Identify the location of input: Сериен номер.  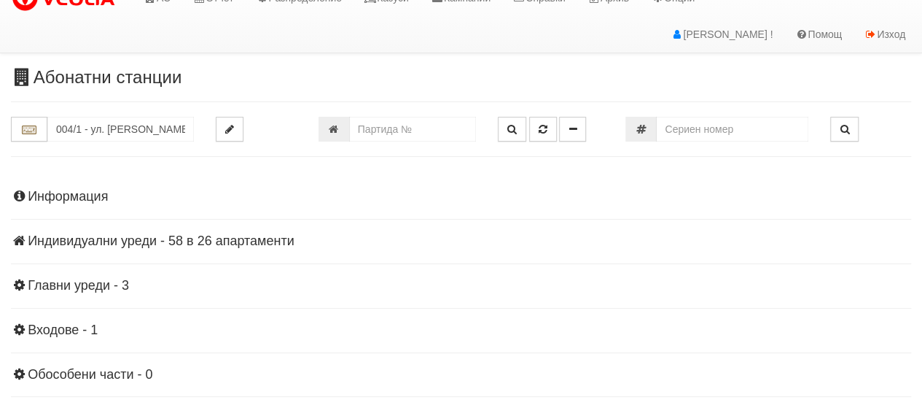
(732, 129).